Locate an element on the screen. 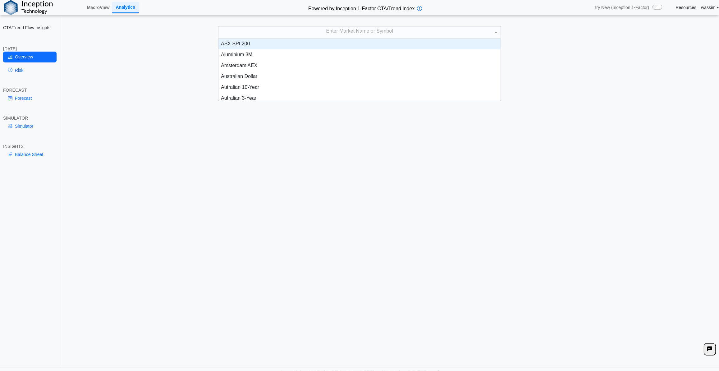 The width and height of the screenshot is (719, 371). div: ASX SPI 200 is located at coordinates (360, 44).